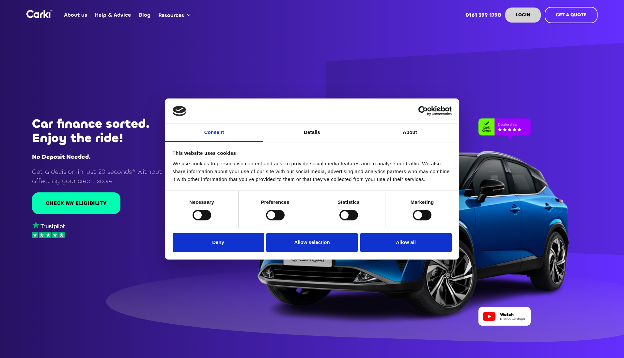 Image resolution: width=624 pixels, height=358 pixels. I want to click on button: Deny, so click(218, 242).